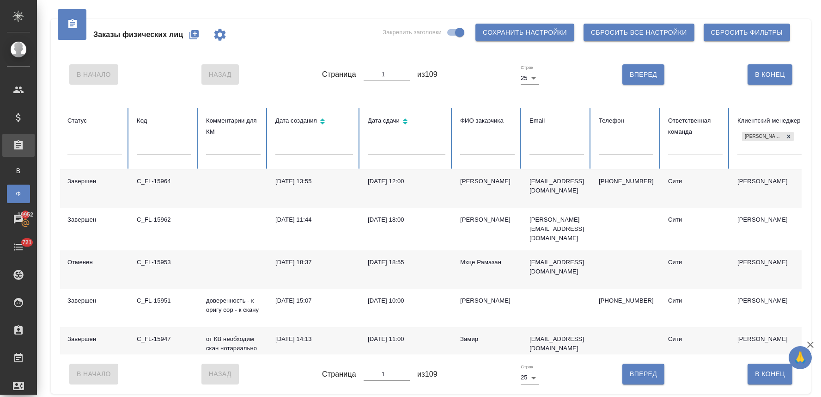 The height and width of the screenshot is (397, 821). I want to click on span: 721, so click(27, 242).